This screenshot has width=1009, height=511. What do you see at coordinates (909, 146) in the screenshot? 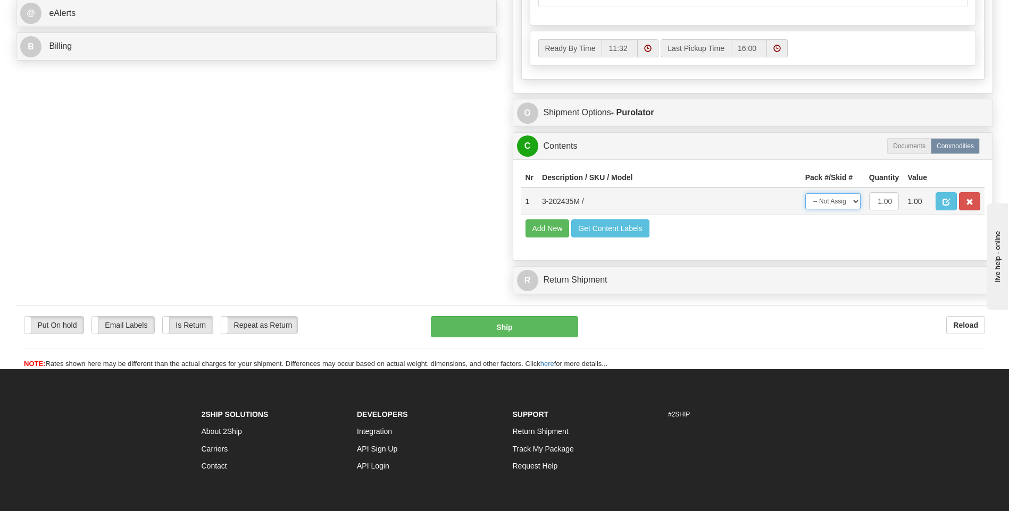
I see `label: Documents` at bounding box center [909, 146].